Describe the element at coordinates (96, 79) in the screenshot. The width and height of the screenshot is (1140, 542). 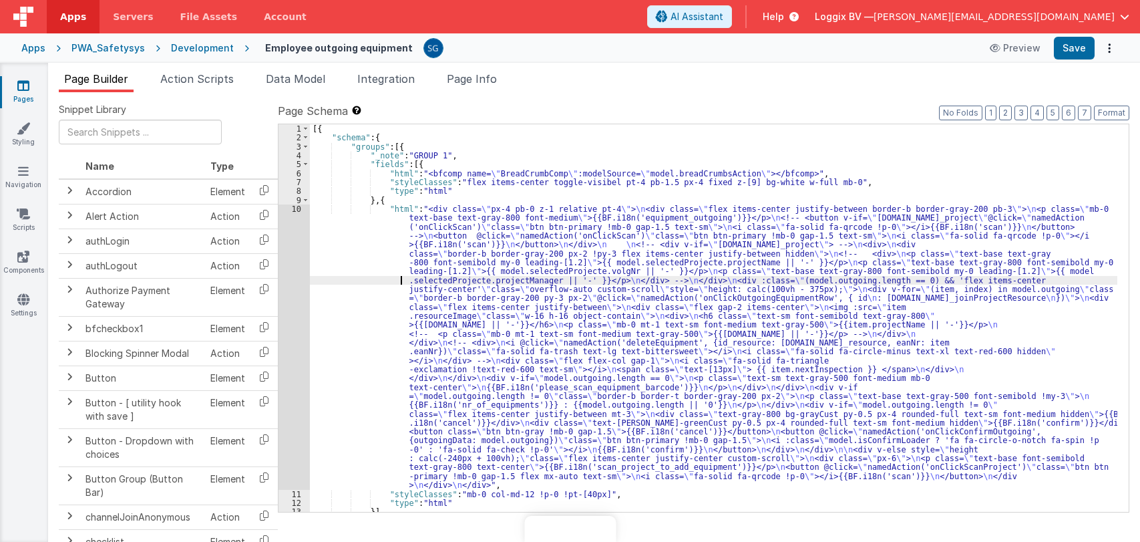
I see `span: Page Builder` at that location.